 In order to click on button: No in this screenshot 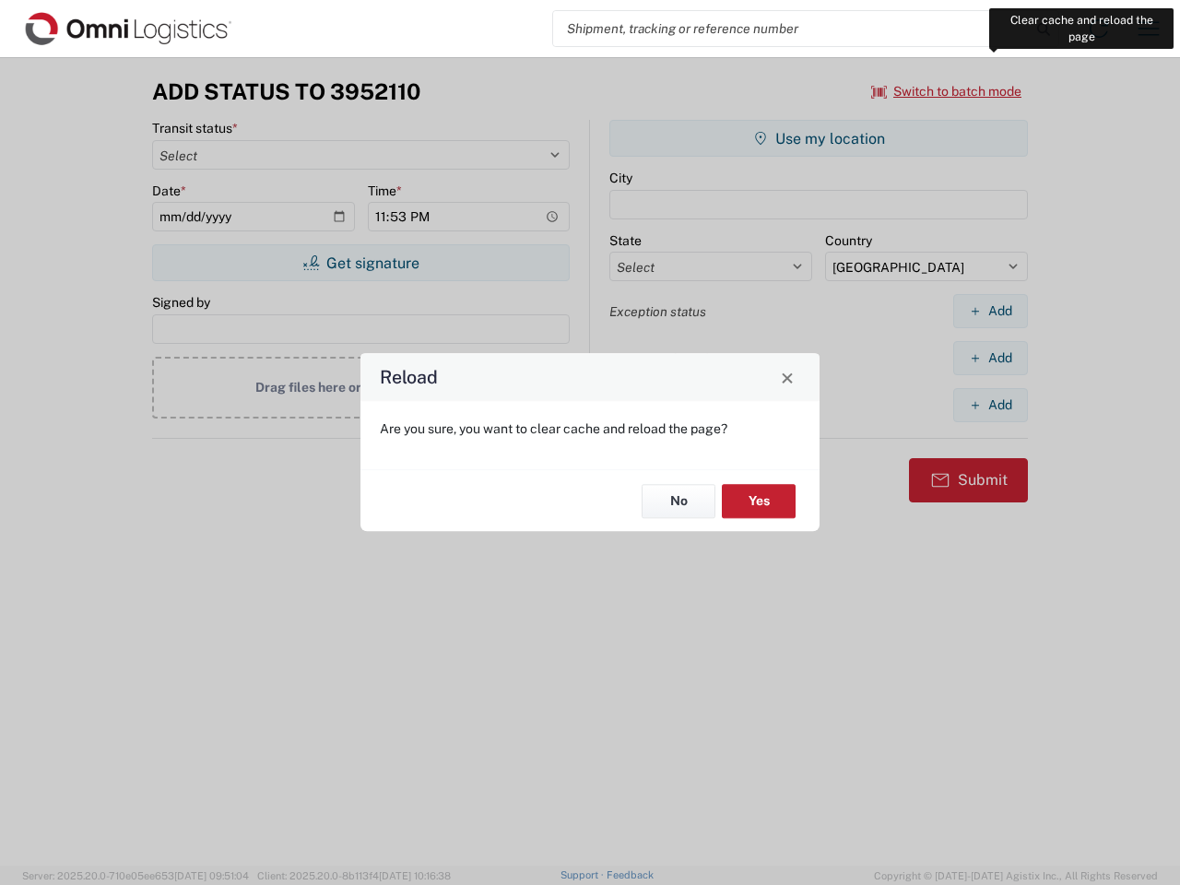, I will do `click(678, 501)`.